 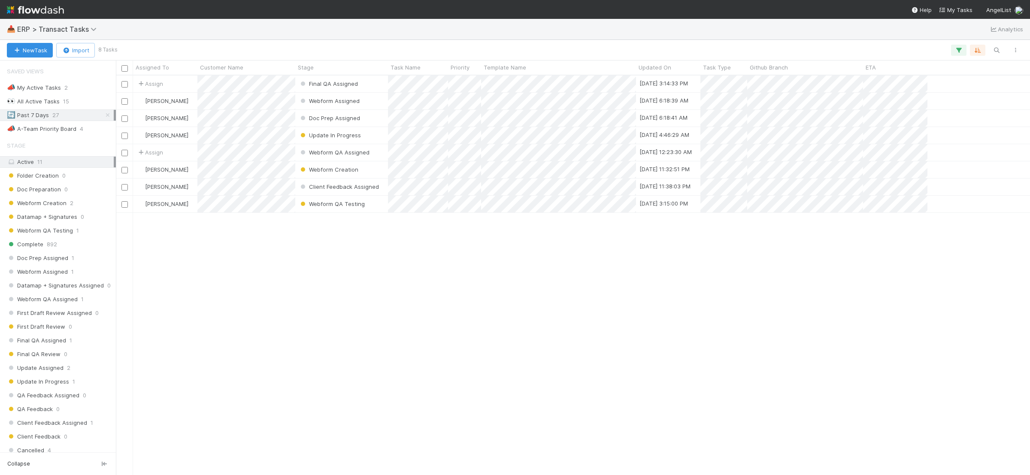 What do you see at coordinates (66, 101) in the screenshot?
I see `span: 15` at bounding box center [66, 101].